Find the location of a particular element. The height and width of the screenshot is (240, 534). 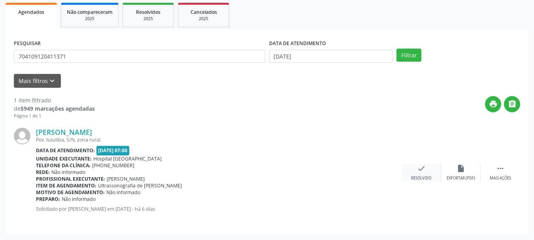

label: DATA DE ATENDIMENTO is located at coordinates (298, 43).